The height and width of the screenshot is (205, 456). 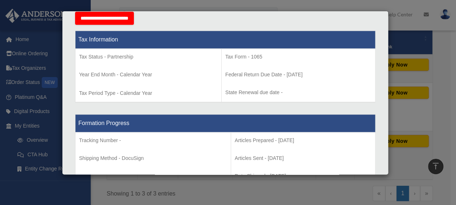 What do you see at coordinates (153, 140) in the screenshot?
I see `p: Tracking Number -` at bounding box center [153, 140].